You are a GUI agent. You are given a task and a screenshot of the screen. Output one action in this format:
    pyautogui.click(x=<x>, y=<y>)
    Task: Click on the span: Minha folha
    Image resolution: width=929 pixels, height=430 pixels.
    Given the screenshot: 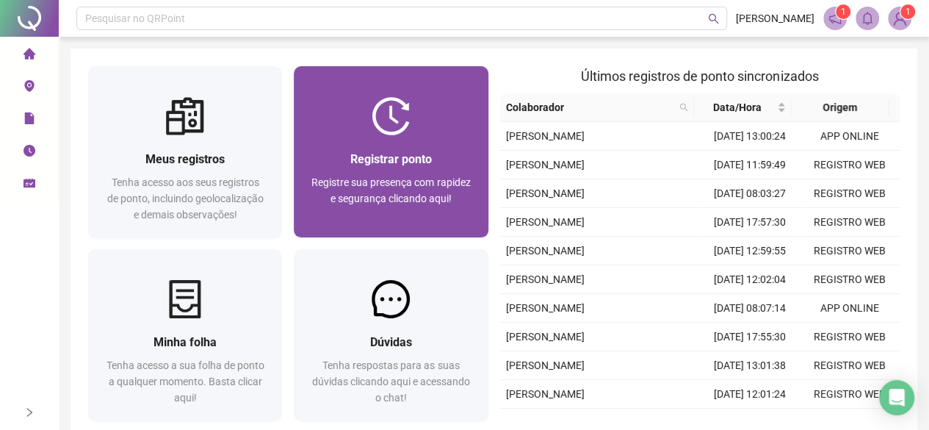 What is the action you would take?
    pyautogui.click(x=185, y=342)
    